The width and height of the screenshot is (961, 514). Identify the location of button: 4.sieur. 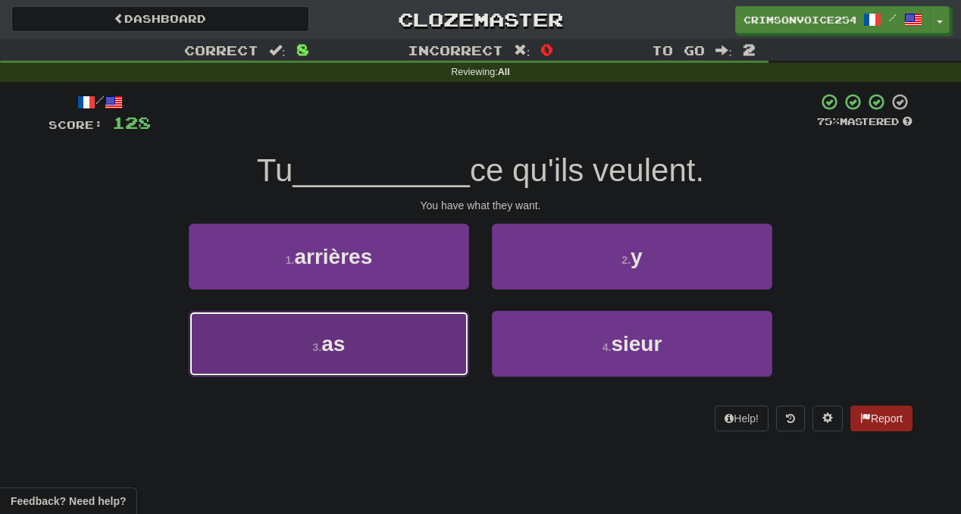
(632, 343).